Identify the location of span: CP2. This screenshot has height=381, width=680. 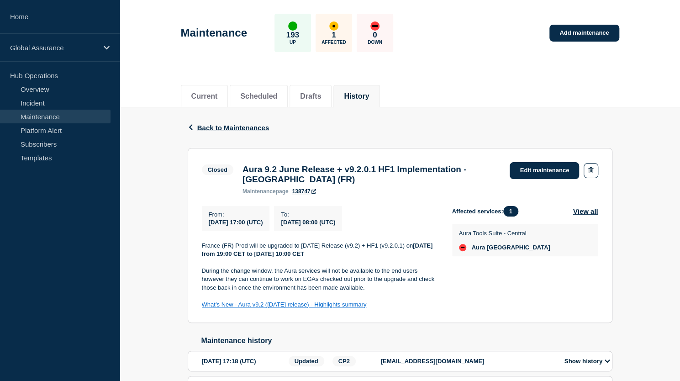
(344, 361).